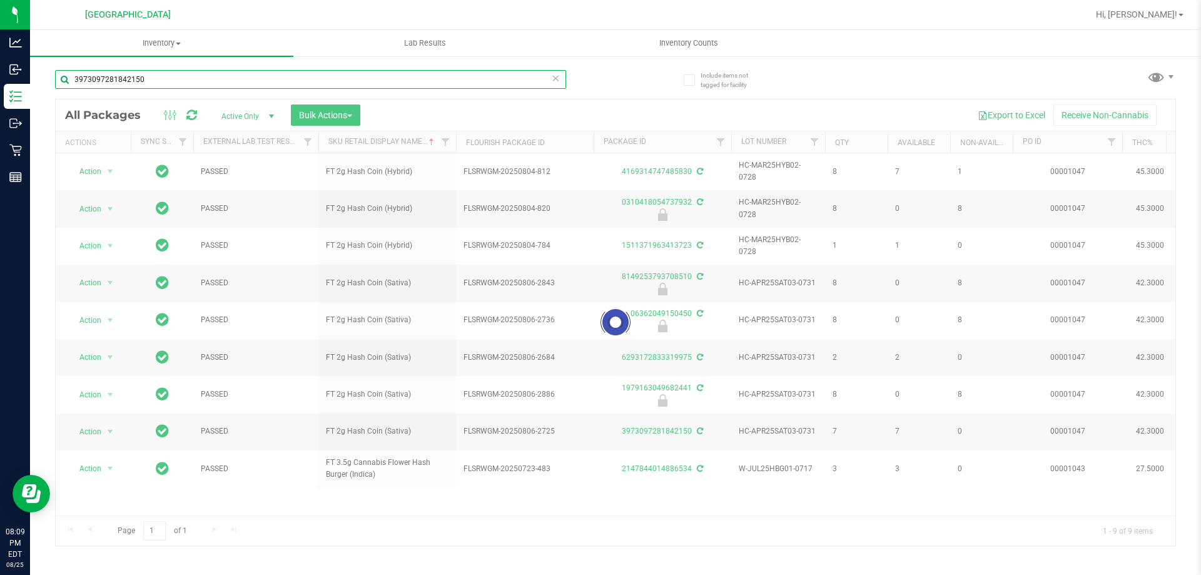 The image size is (1201, 575). I want to click on span: Inventory, so click(161, 43).